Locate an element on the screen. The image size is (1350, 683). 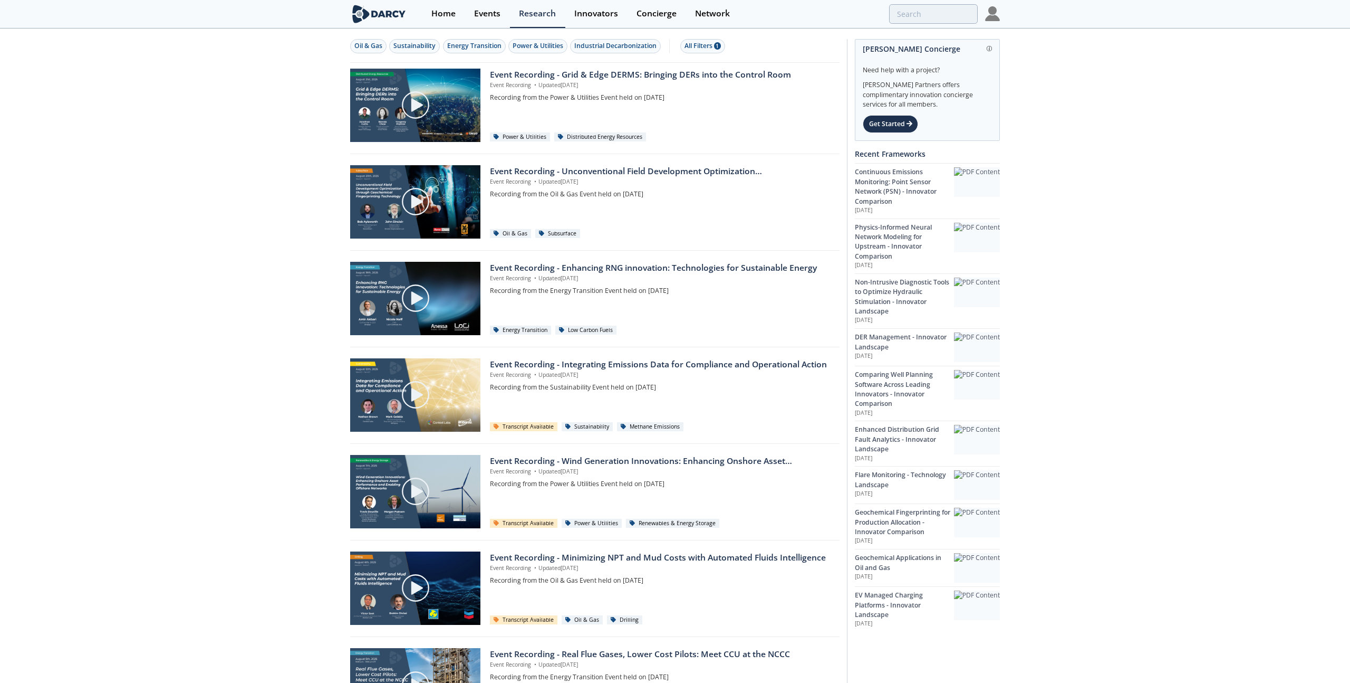
div: DER Management - Innovator Landscape is located at coordinates (905, 342).